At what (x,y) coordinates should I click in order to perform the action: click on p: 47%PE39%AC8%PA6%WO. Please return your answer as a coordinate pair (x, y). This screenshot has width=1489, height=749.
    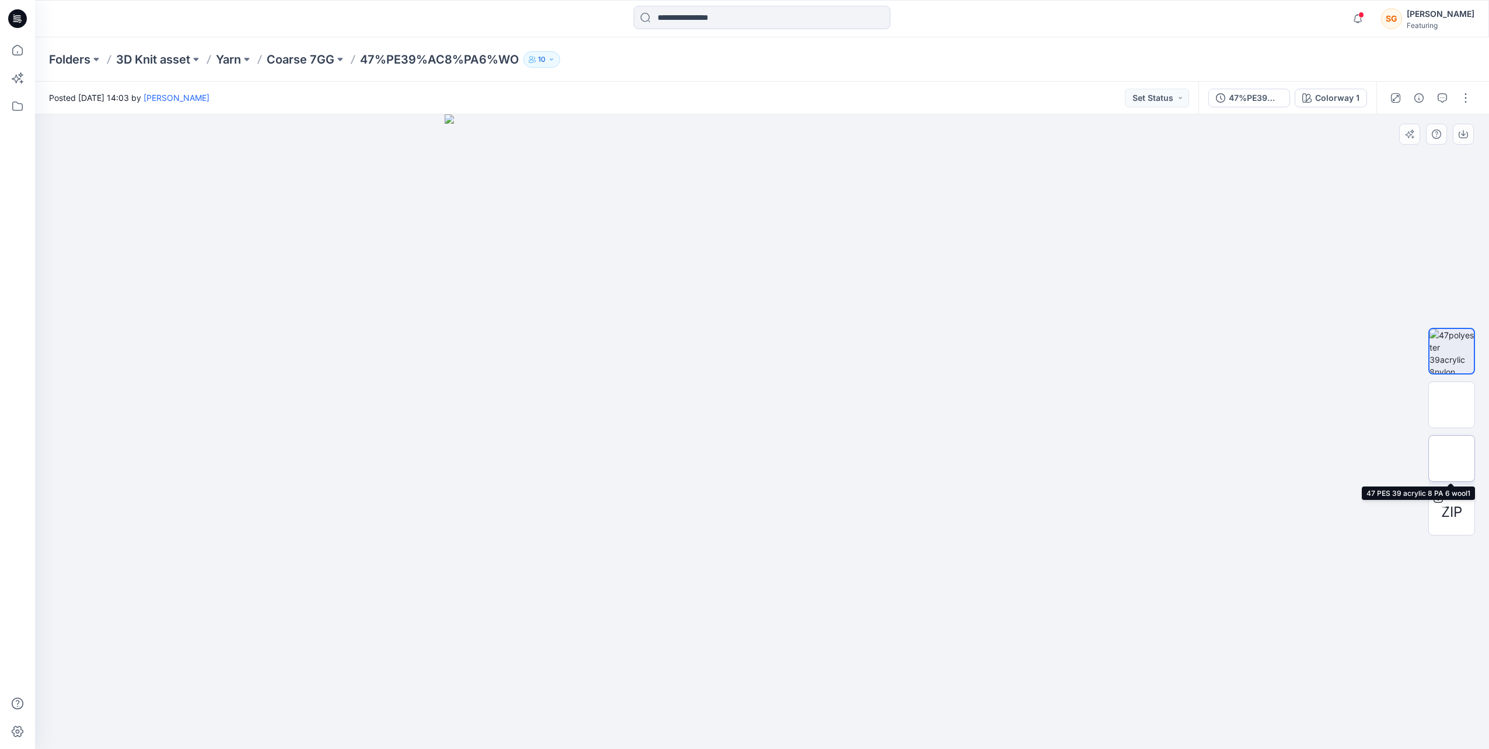
    Looking at the image, I should click on (439, 60).